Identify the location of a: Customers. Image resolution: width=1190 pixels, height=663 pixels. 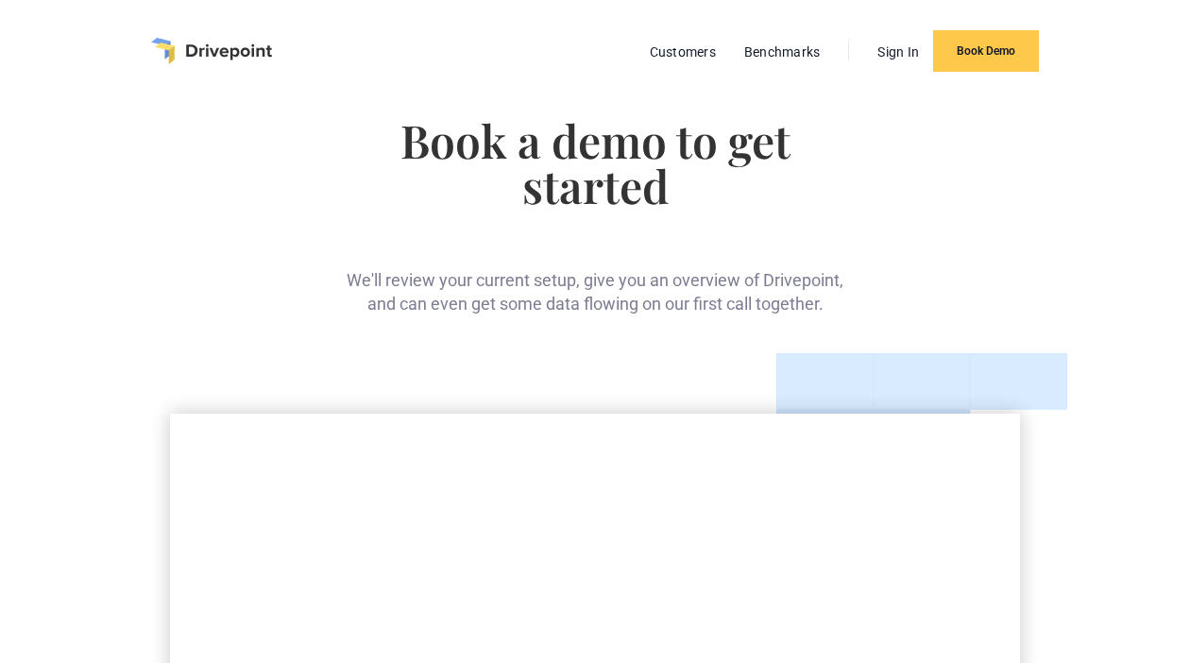
(683, 52).